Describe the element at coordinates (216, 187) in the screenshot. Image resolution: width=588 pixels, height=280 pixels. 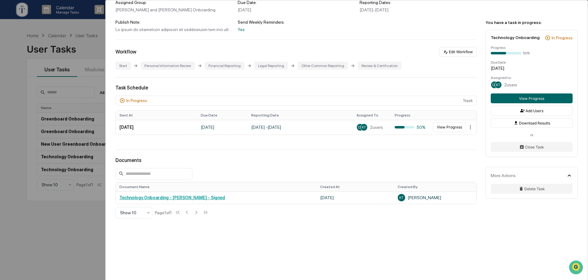
I see `th: Document Name` at that location.